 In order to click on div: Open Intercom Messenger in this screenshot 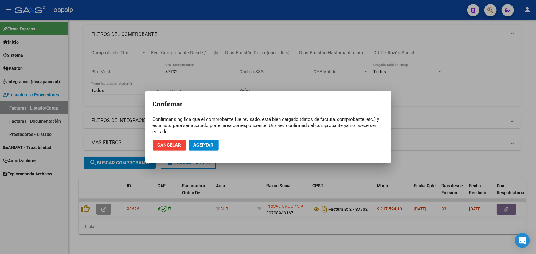, I will do `click(522, 241)`.